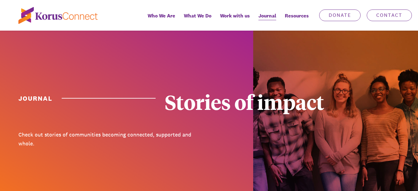 This screenshot has height=191, width=418. Describe the element at coordinates (389, 15) in the screenshot. I see `a: Contact` at that location.